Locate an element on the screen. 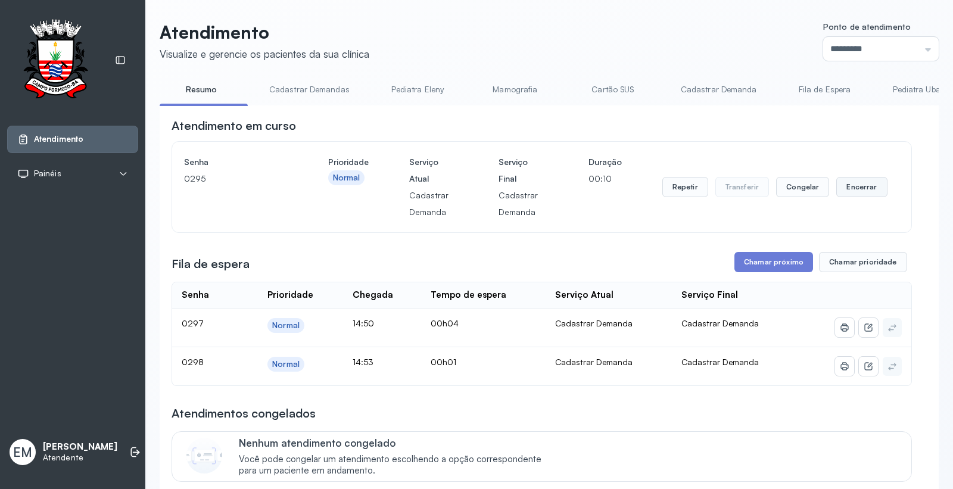  div: Prioridade is located at coordinates (290, 295).